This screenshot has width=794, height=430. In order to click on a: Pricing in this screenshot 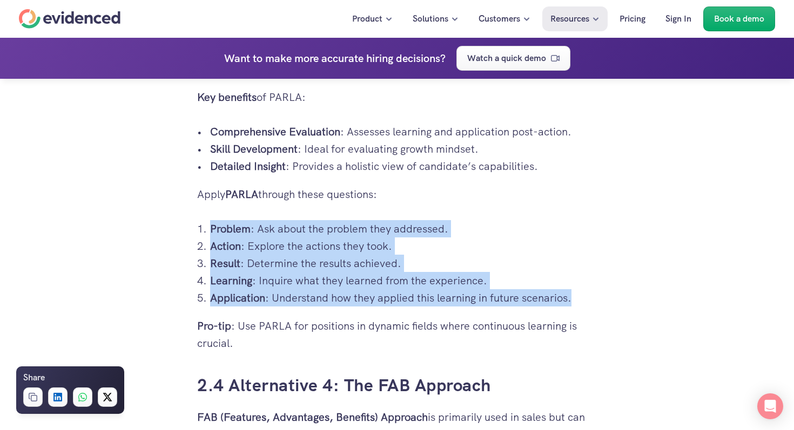, I will do `click(632, 19)`.